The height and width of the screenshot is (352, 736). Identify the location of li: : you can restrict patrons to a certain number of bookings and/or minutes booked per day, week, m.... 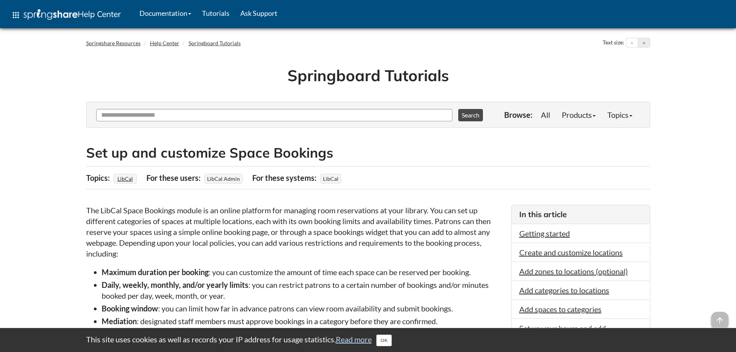
(303, 290).